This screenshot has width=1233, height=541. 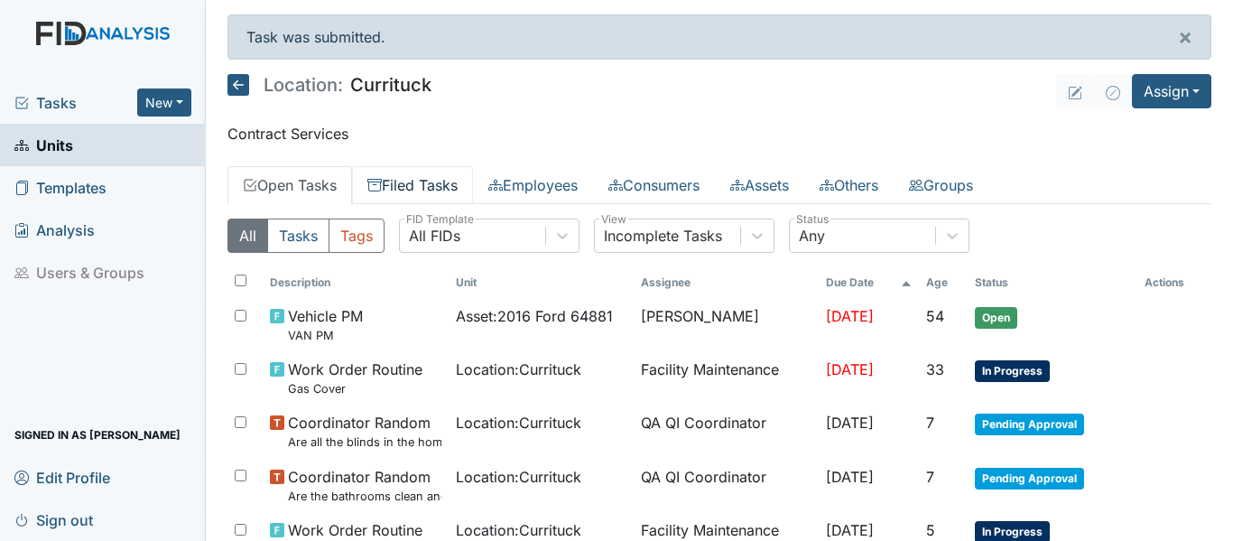 What do you see at coordinates (325, 335) in the screenshot?
I see `small: VAN PM` at bounding box center [325, 335].